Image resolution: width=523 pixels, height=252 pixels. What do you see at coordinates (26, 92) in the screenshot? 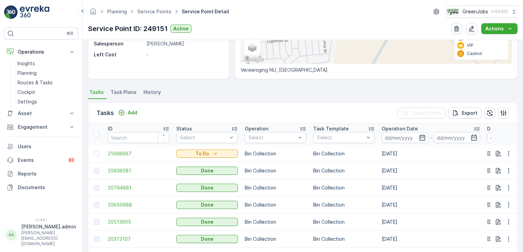
I see `p: Cockpit` at bounding box center [26, 92].